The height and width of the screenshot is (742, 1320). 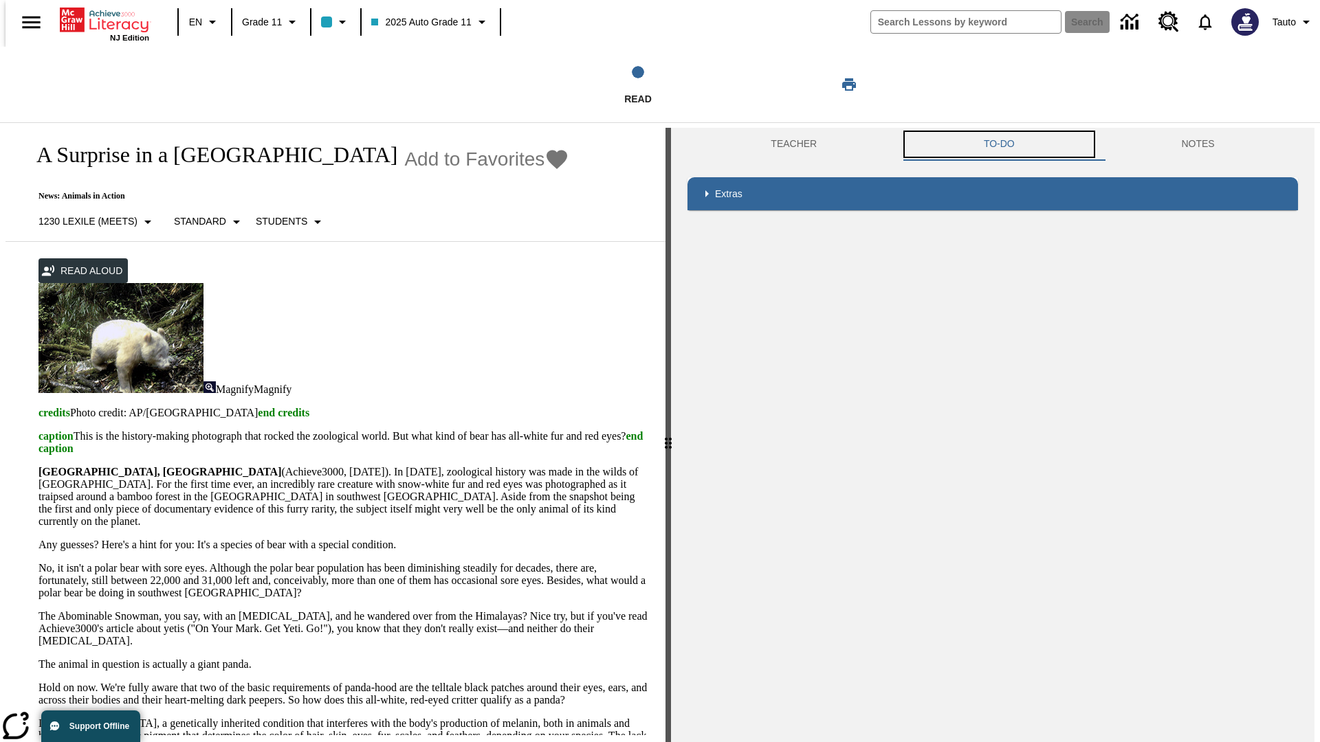 What do you see at coordinates (474, 159) in the screenshot?
I see `span: Add to Favorites` at bounding box center [474, 159].